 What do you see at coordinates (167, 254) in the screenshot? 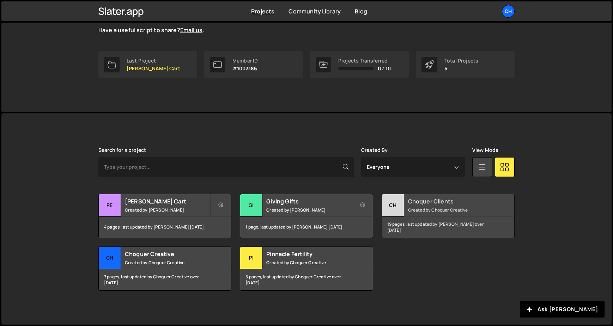
I see `h2: Choquer Creative` at bounding box center [167, 254].